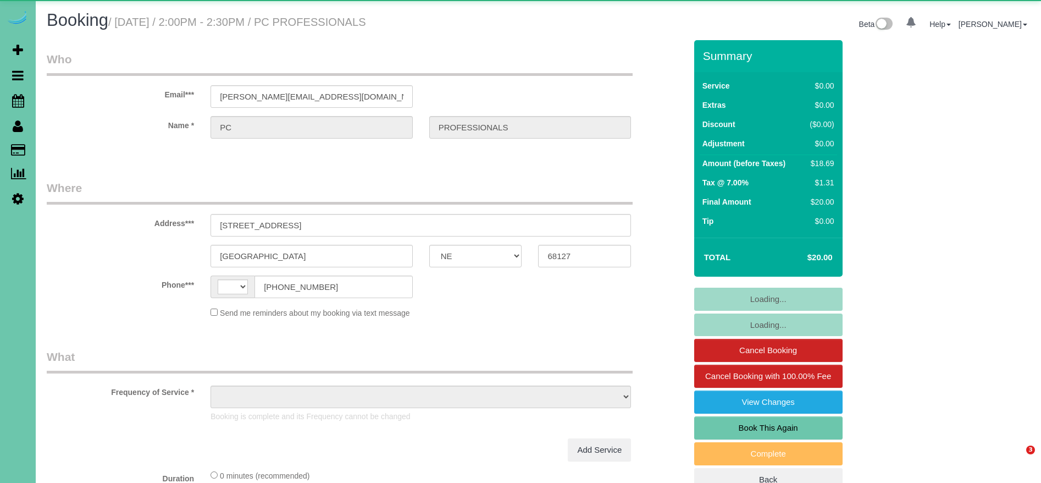  What do you see at coordinates (708, 221) in the screenshot?
I see `label: Tip` at bounding box center [708, 221].